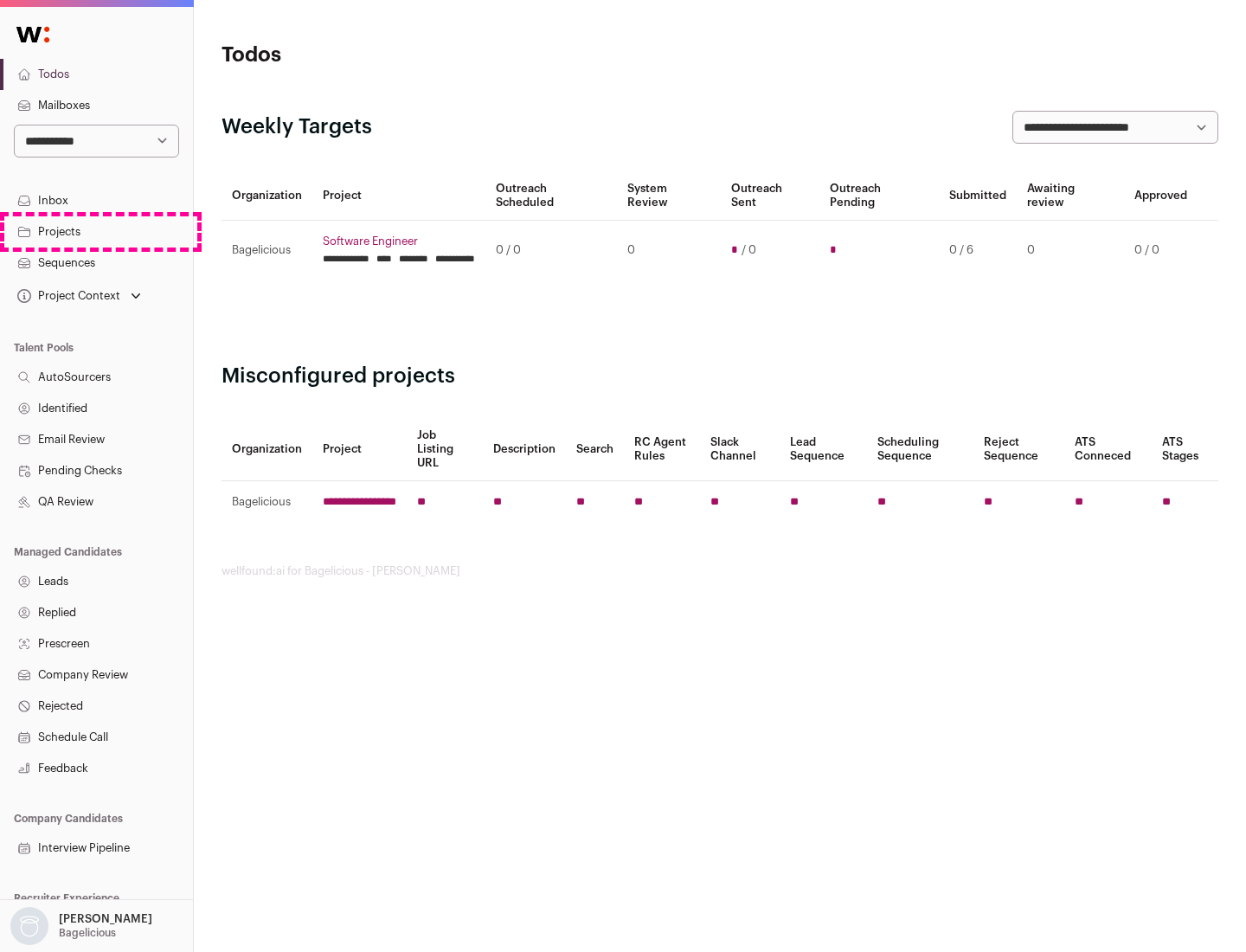 This screenshot has width=1246, height=952. I want to click on th: Slack Channel, so click(740, 449).